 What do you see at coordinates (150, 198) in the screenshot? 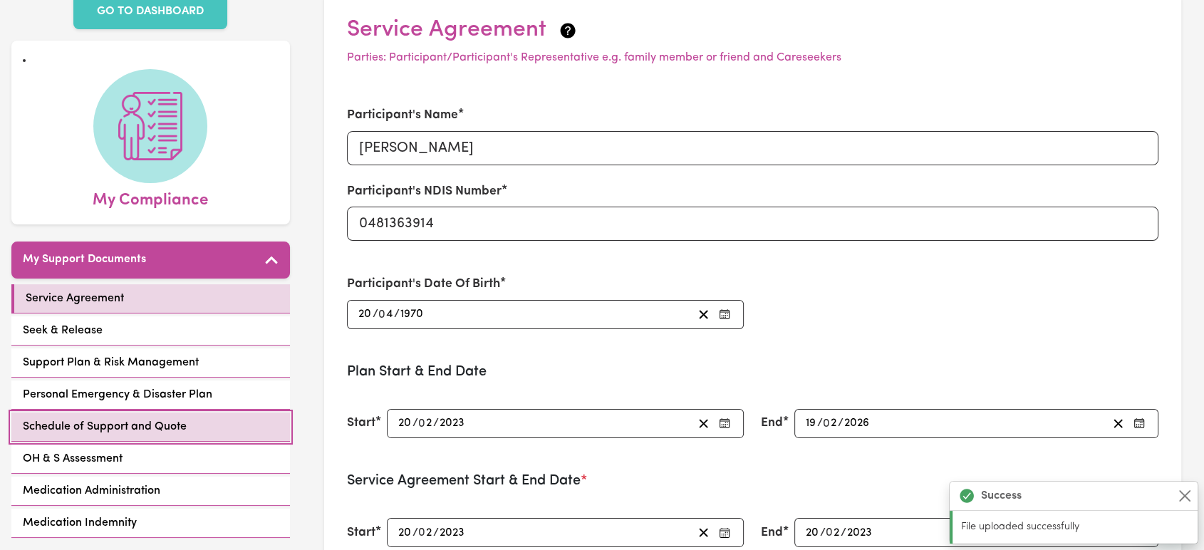
I see `span: My Compliance` at bounding box center [150, 198].